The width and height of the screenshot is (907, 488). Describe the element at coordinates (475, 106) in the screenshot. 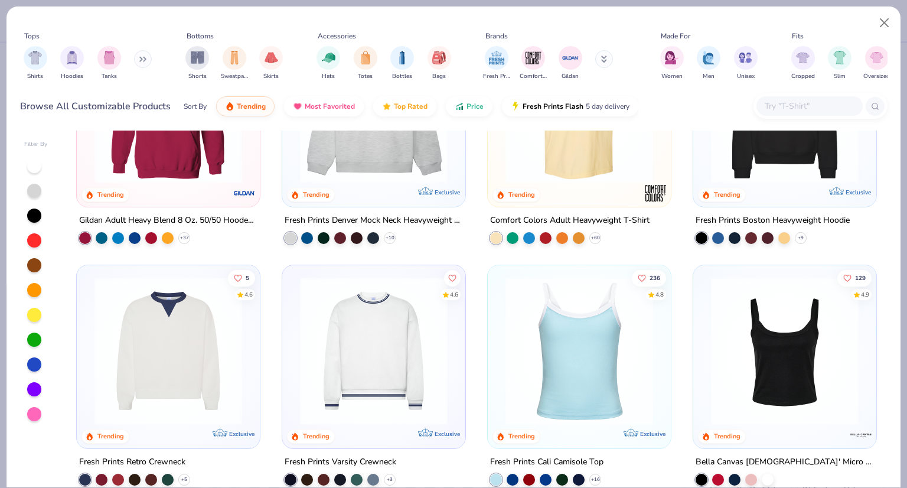

I see `span: Price` at that location.